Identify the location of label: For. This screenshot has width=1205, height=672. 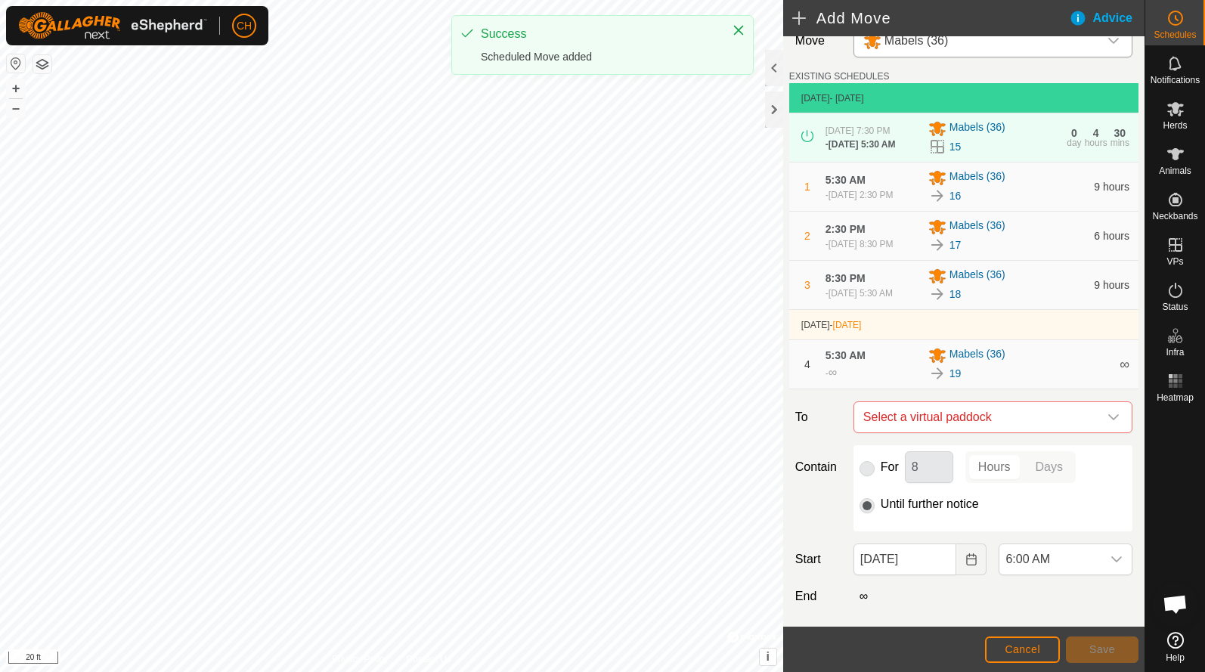
(889, 467).